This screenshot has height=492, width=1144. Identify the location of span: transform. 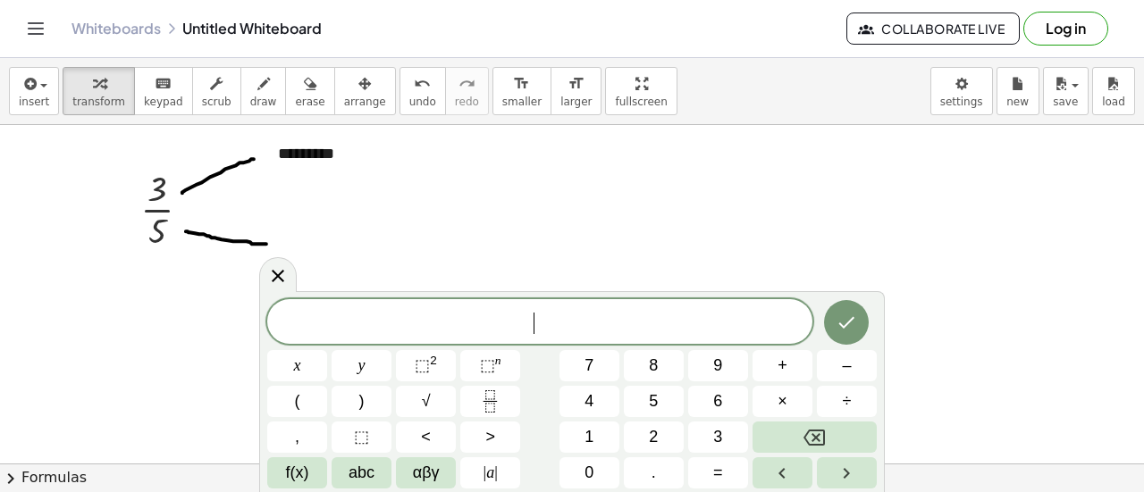
(98, 102).